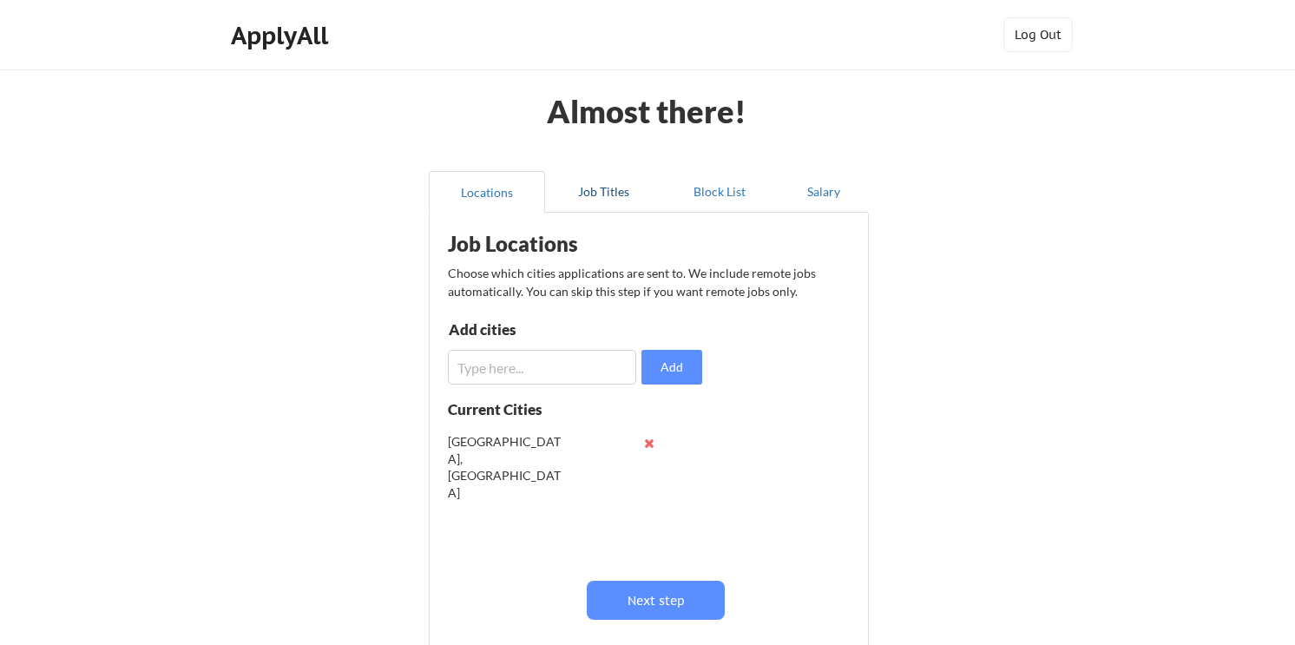 This screenshot has height=645, width=1295. What do you see at coordinates (823, 192) in the screenshot?
I see `button: Salary` at bounding box center [823, 192].